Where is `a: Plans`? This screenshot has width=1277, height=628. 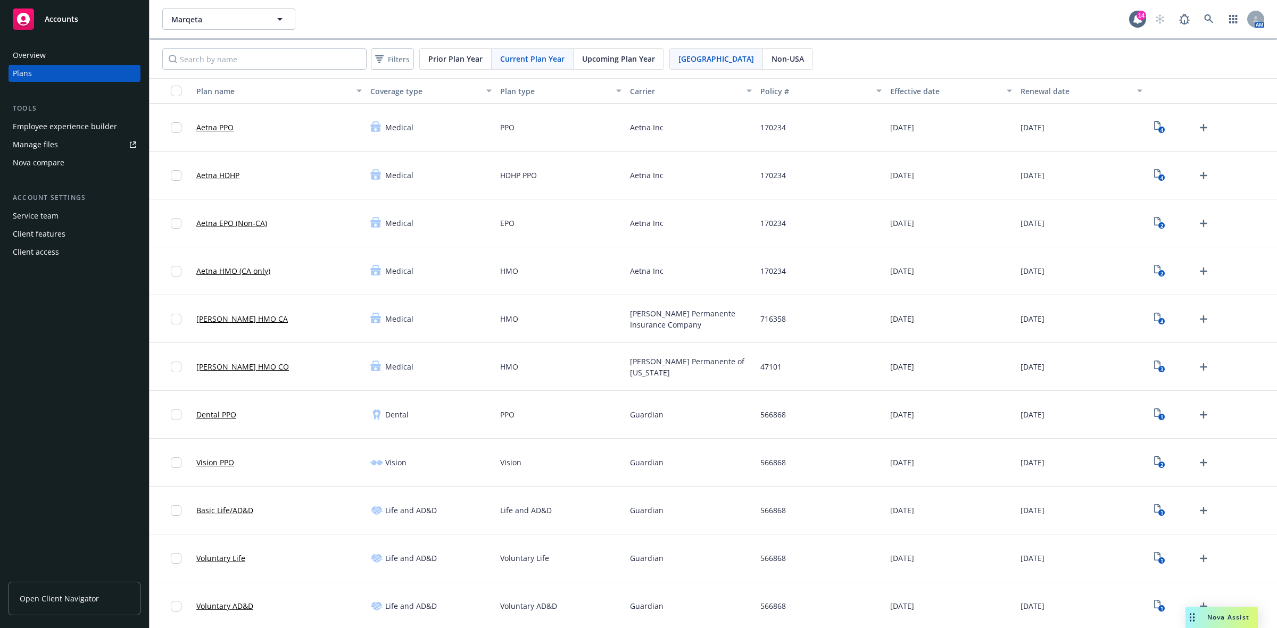
a: Plans is located at coordinates (74, 73).